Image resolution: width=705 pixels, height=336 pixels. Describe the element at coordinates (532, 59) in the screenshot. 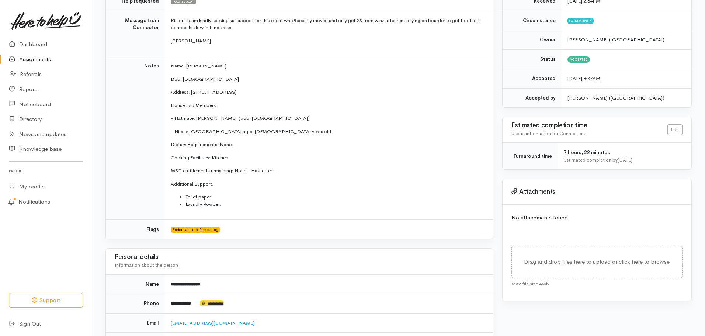

I see `td: Status` at that location.